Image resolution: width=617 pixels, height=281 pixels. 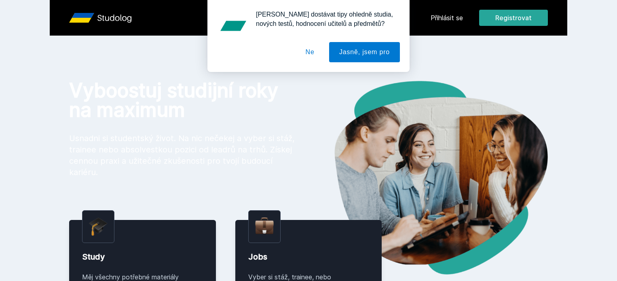 What do you see at coordinates (310, 52) in the screenshot?
I see `button: Ne` at bounding box center [310, 52].